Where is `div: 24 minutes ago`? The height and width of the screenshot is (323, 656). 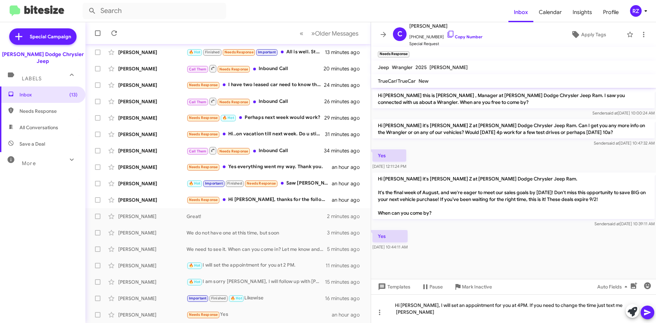 div: 24 minutes ago is located at coordinates (345, 85).